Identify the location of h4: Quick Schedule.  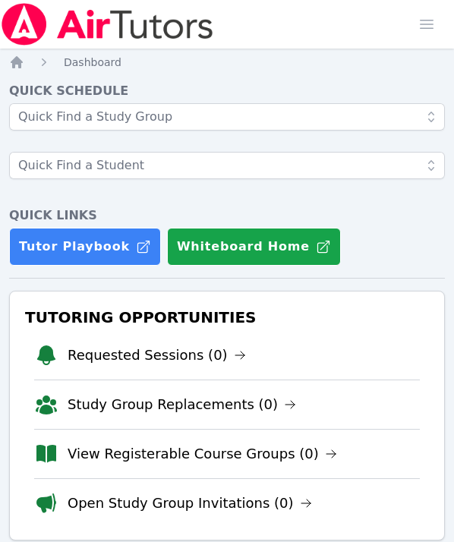
(227, 91).